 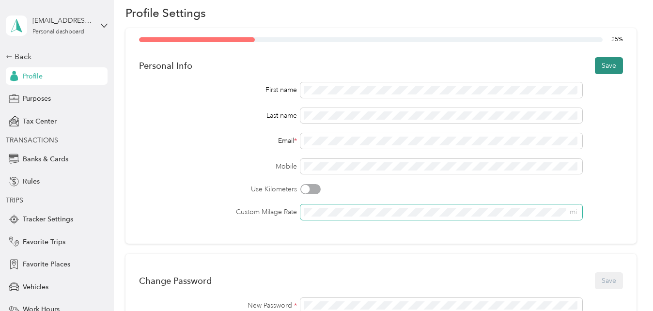 I want to click on span: Banks & Cards, so click(x=46, y=159).